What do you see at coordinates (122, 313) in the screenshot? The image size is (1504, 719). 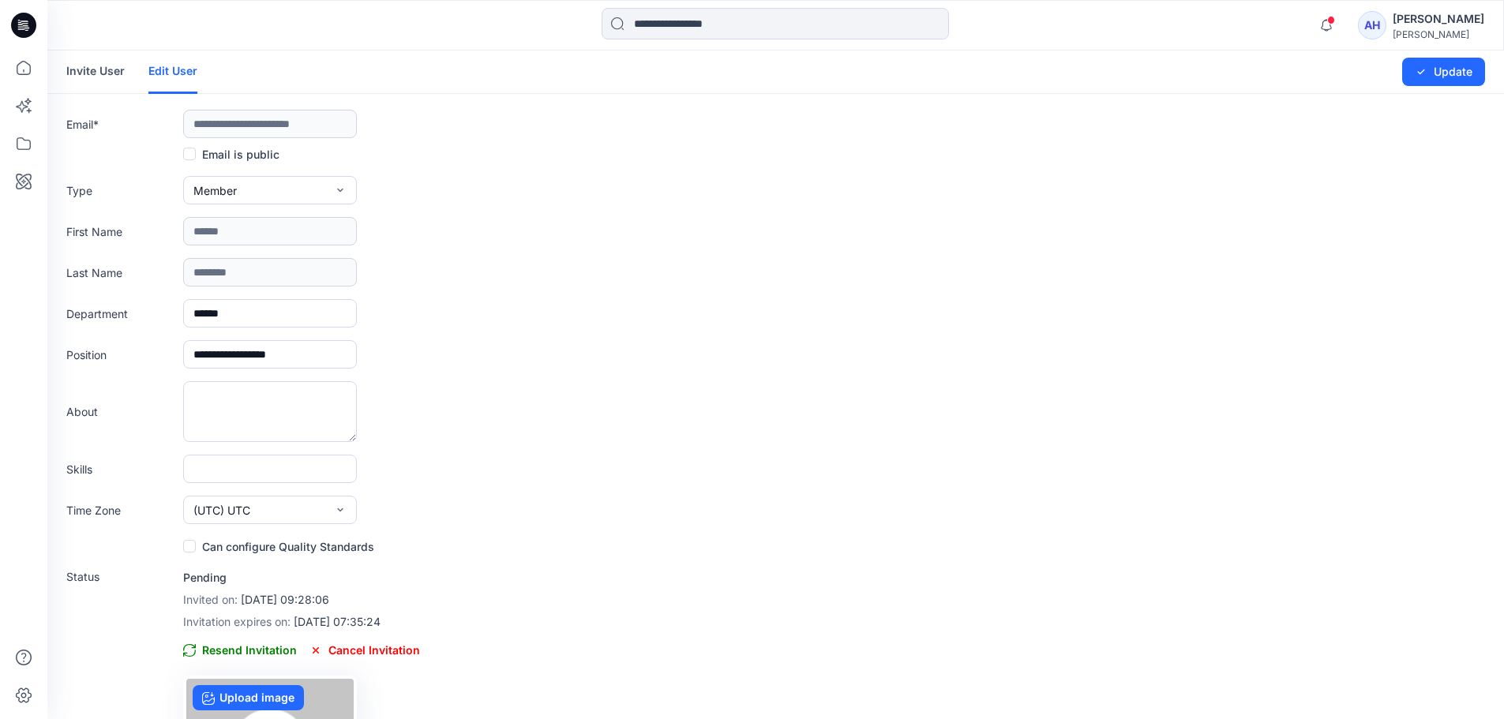 I see `label: Department` at bounding box center [122, 313].